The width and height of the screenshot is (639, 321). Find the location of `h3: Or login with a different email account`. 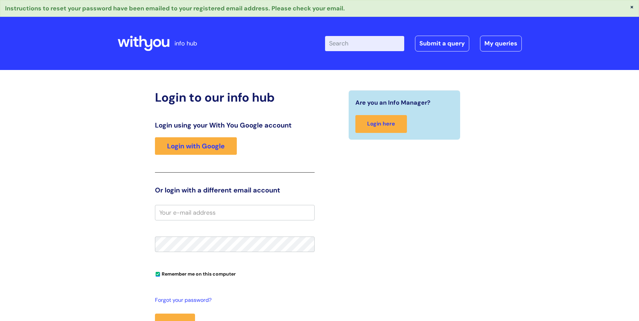

h3: Or login with a different email account is located at coordinates (235, 190).